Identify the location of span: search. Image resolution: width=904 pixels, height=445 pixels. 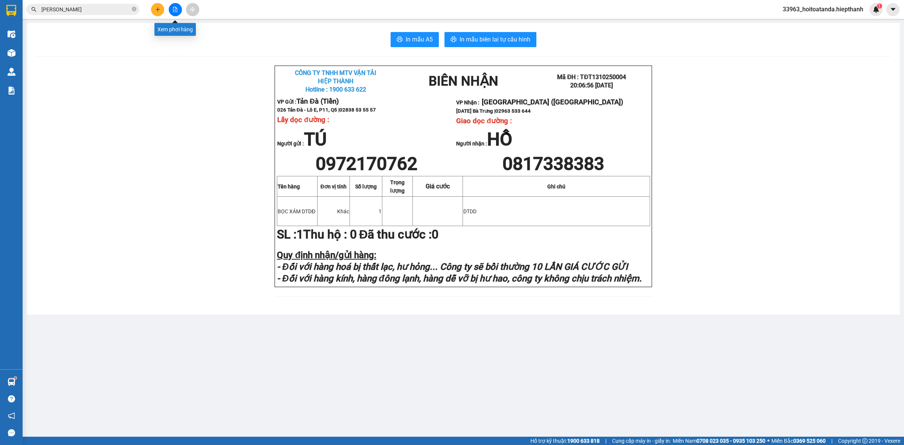
(34, 9).